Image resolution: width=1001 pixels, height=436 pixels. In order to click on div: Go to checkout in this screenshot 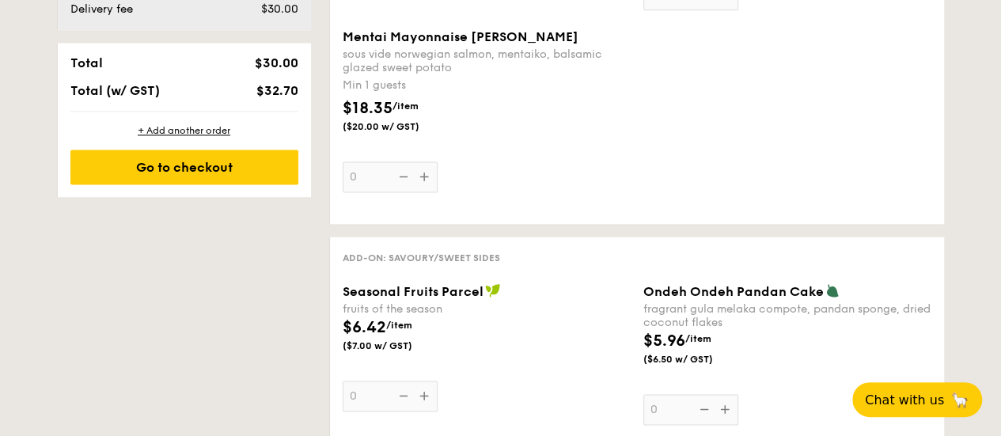, I will do `click(184, 167)`.